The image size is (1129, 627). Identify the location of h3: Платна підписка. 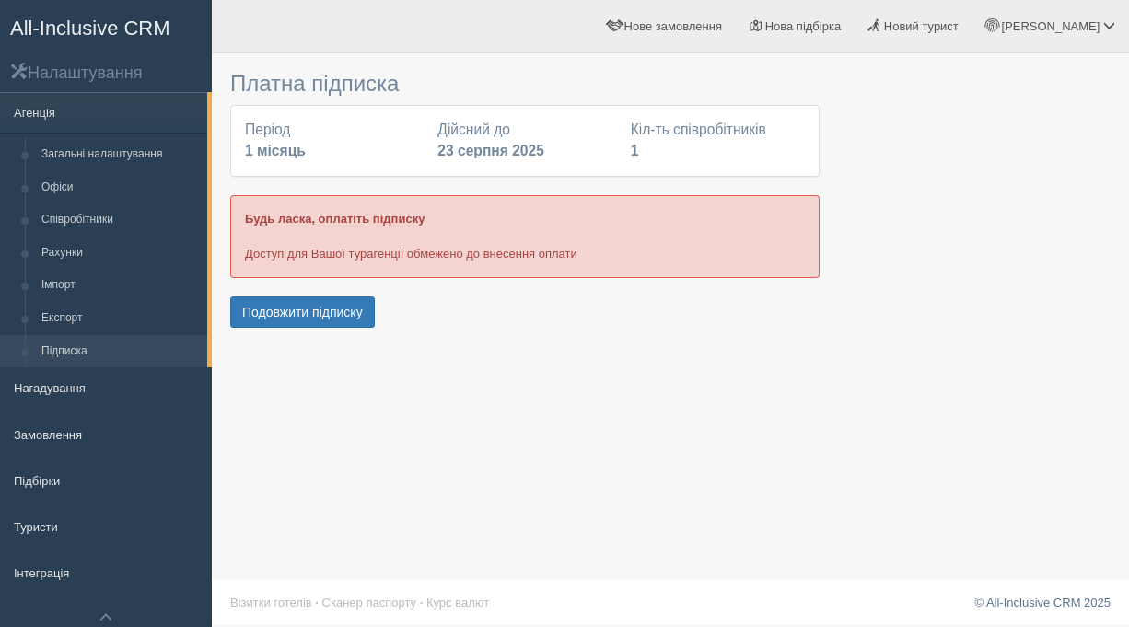
(525, 84).